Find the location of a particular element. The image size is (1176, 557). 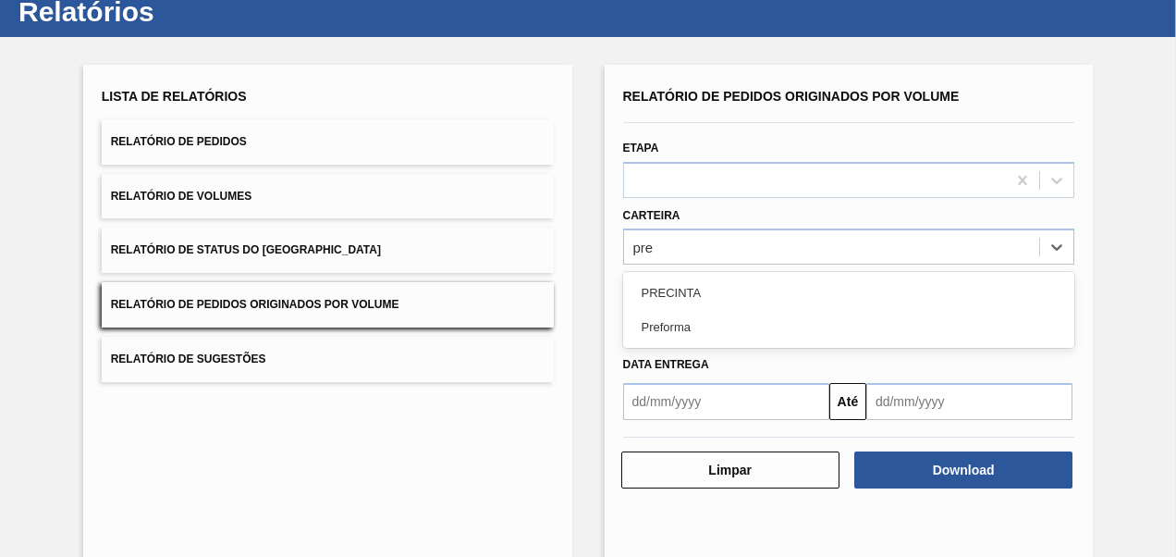

span: Data Entrega is located at coordinates (666, 364).